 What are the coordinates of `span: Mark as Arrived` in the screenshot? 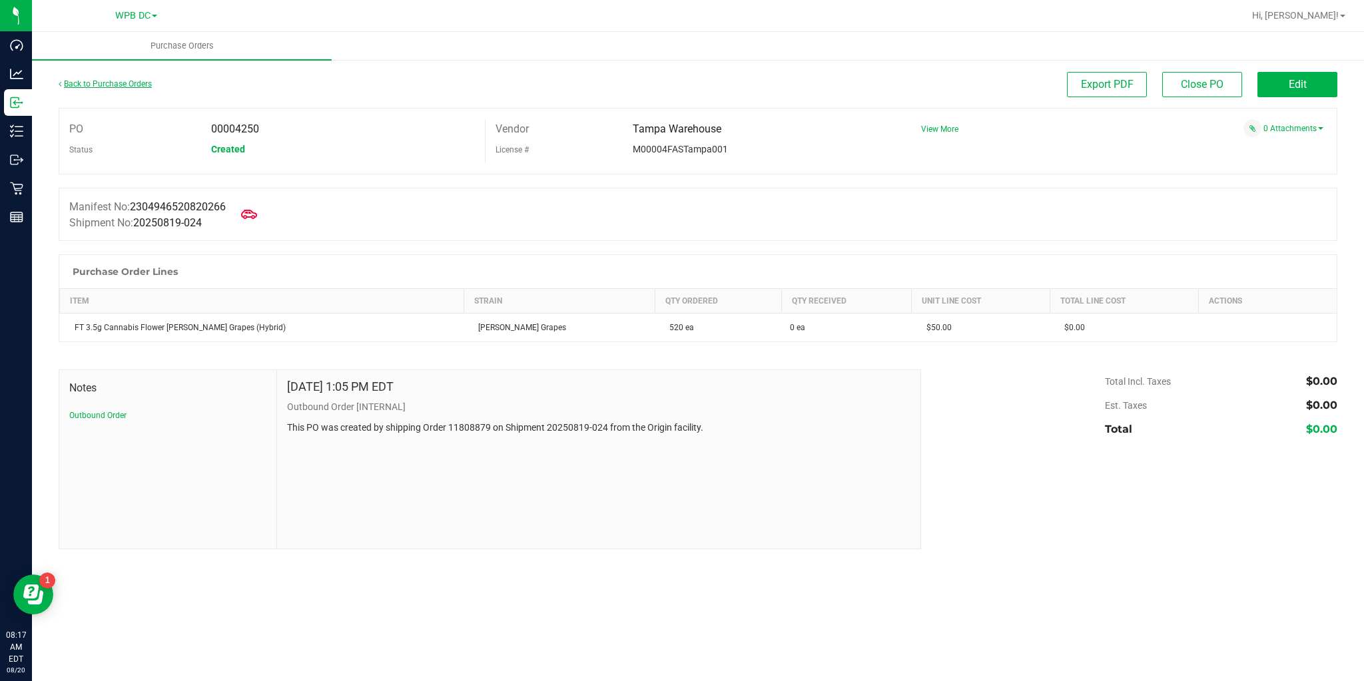 It's located at (249, 214).